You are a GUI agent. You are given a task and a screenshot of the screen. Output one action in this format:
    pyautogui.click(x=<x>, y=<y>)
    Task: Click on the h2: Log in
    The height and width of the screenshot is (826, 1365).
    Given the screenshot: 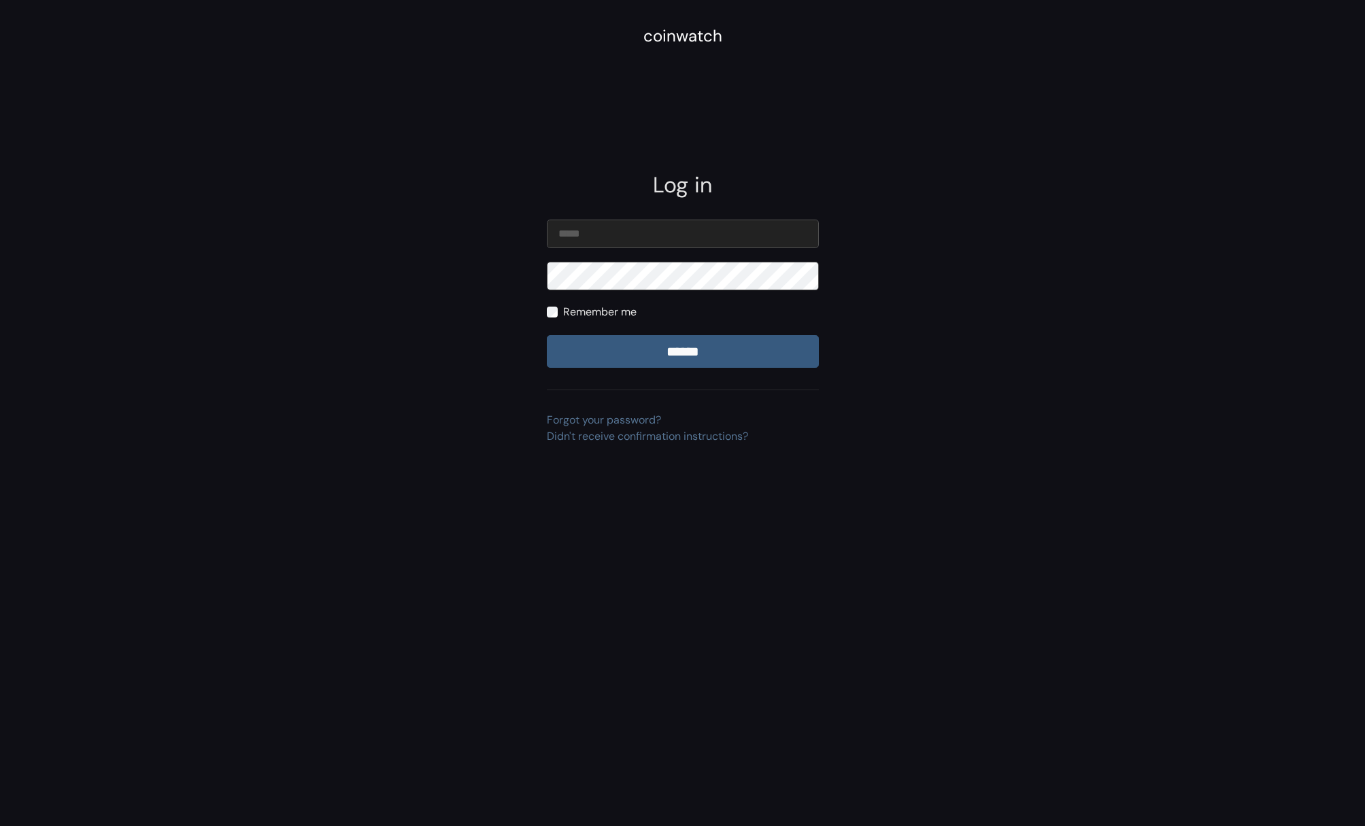 What is the action you would take?
    pyautogui.click(x=683, y=185)
    